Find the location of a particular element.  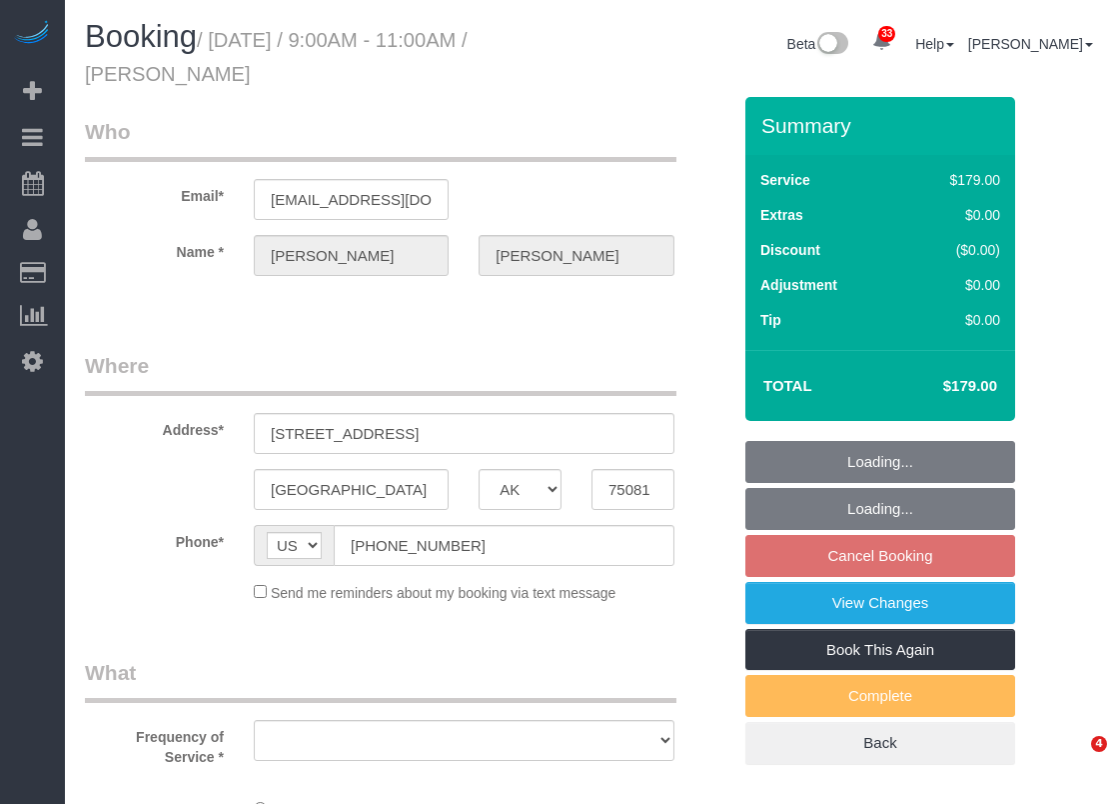

label: Service is located at coordinates (786, 180).